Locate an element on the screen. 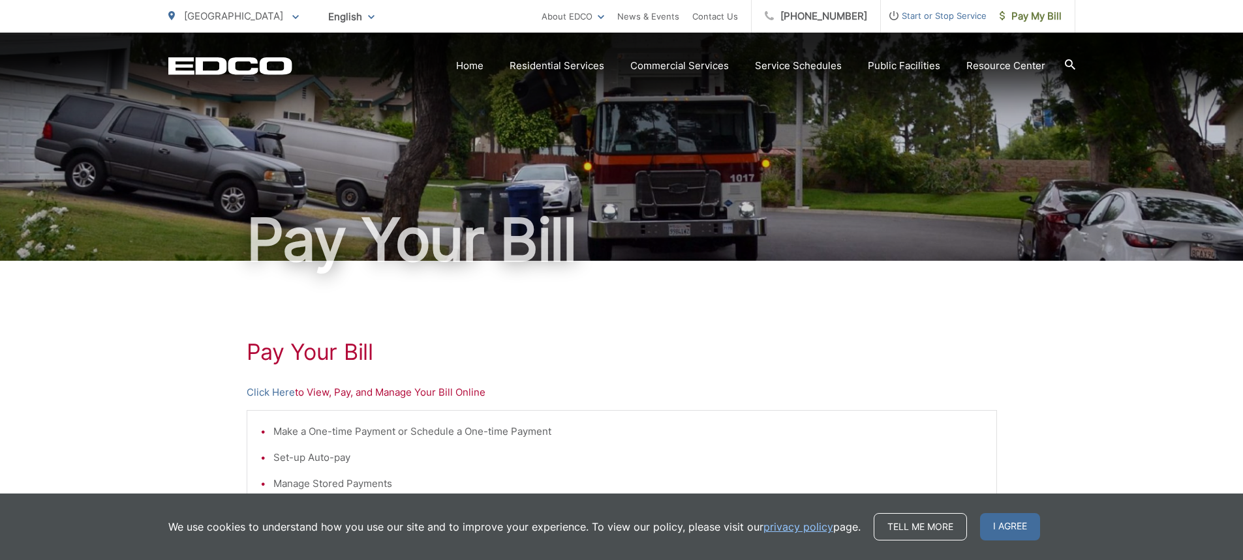 The image size is (1243, 560). a: About EDCO is located at coordinates (573, 16).